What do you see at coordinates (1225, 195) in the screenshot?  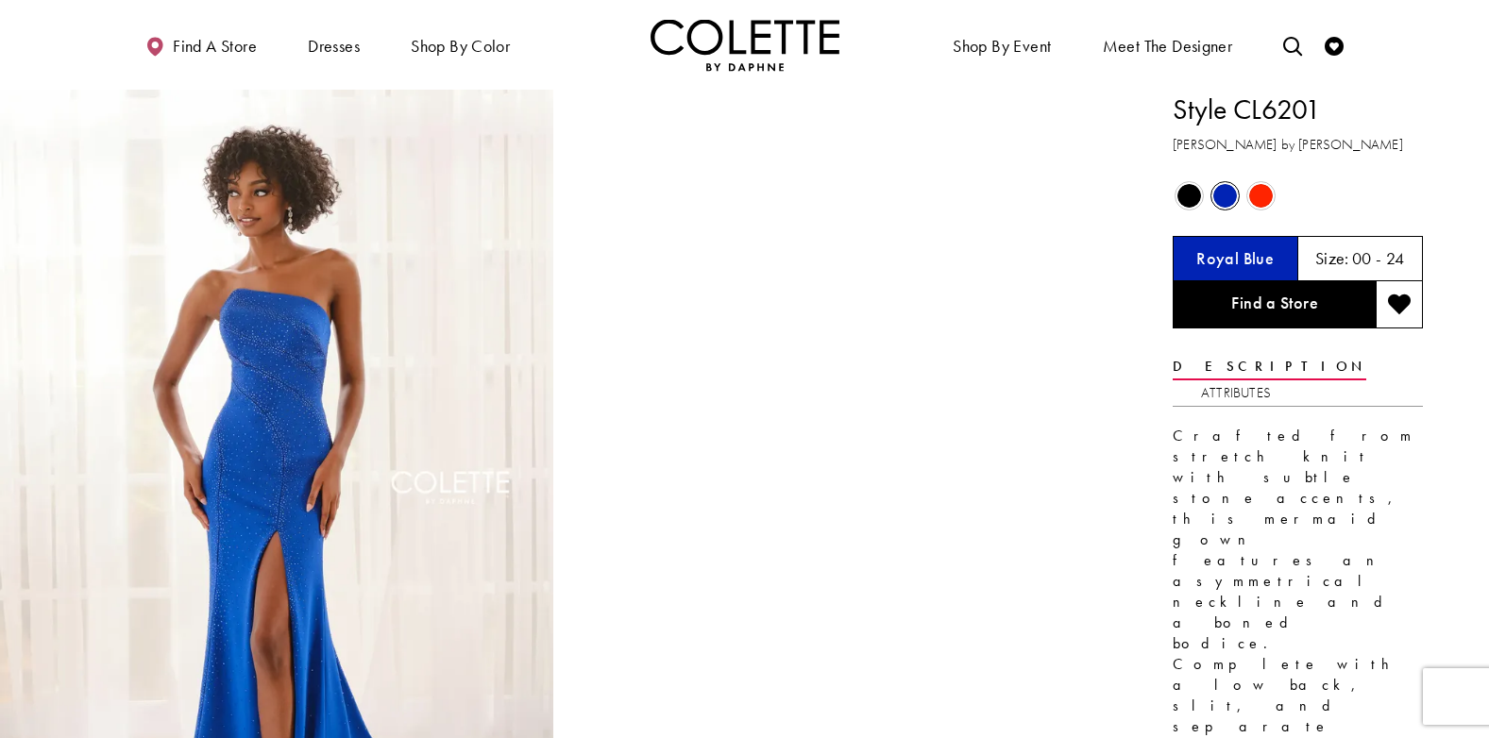 I see `div: Royal Blue` at bounding box center [1225, 195].